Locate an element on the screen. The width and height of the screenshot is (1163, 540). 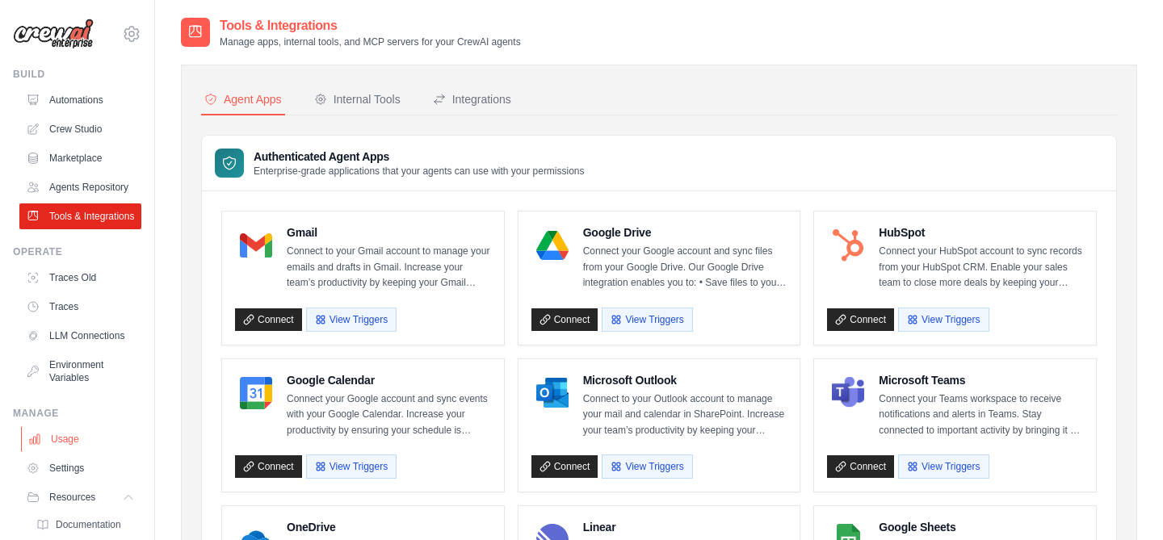
h4: Microsoft Outlook is located at coordinates (685, 380).